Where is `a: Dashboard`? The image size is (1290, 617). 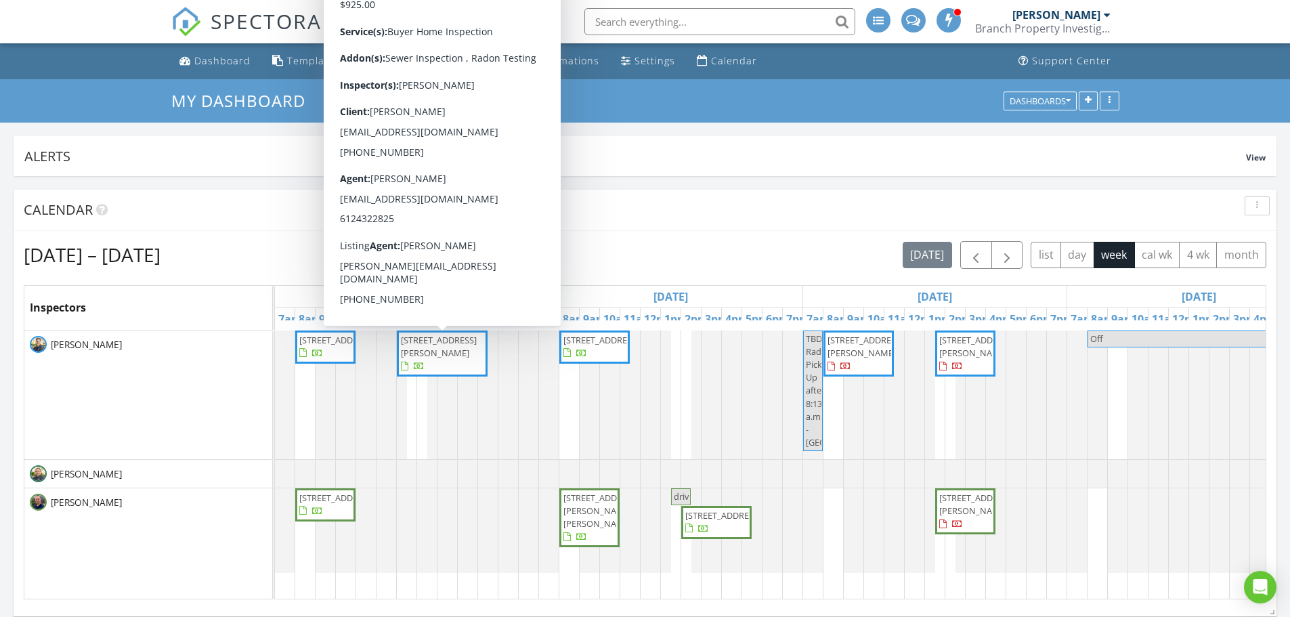 a: Dashboard is located at coordinates (215, 61).